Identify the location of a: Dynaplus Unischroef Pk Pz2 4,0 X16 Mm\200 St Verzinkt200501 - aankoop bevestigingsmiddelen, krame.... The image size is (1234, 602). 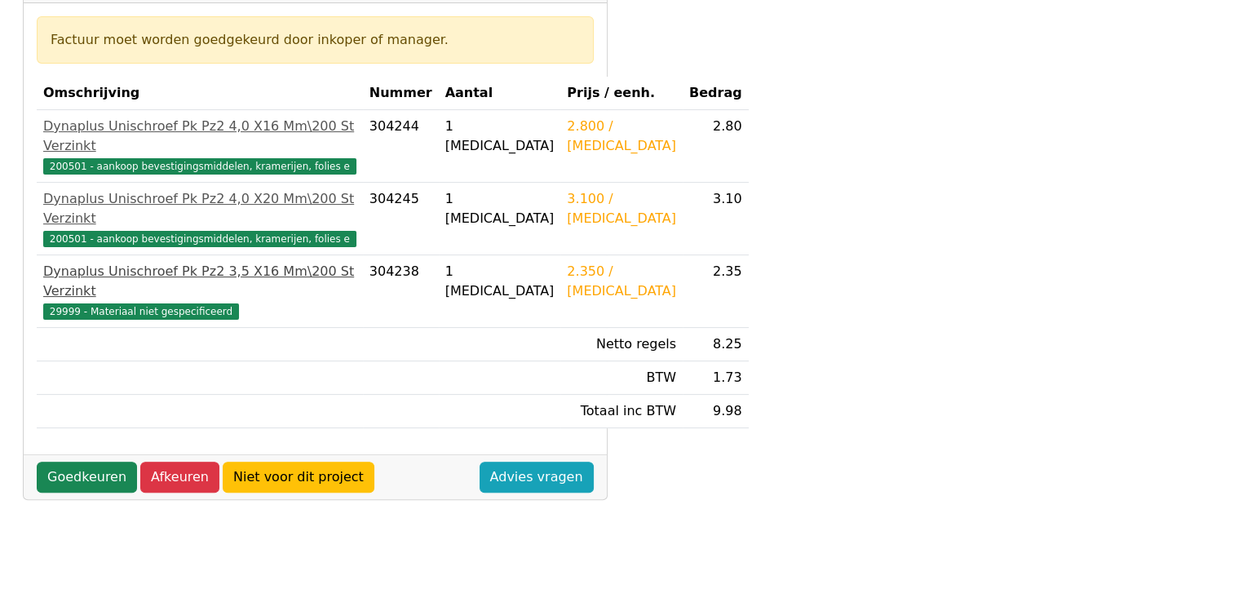
(200, 146).